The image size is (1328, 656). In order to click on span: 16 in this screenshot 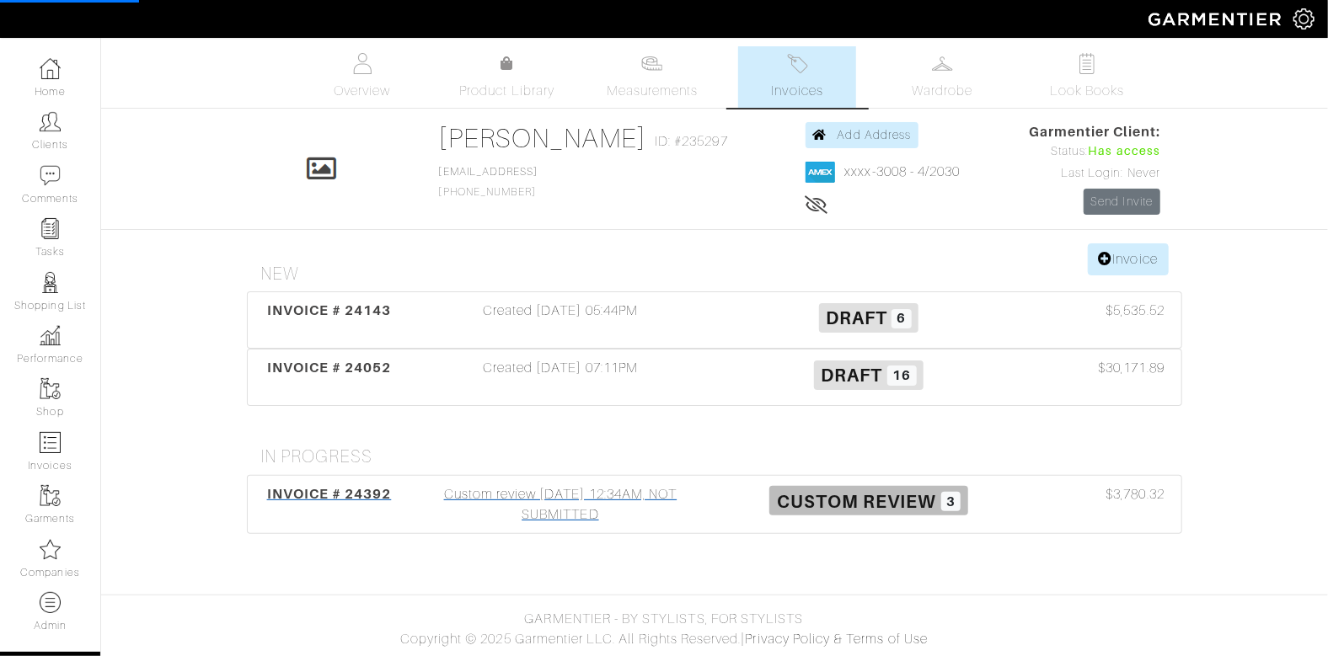, I will do `click(901, 376)`.